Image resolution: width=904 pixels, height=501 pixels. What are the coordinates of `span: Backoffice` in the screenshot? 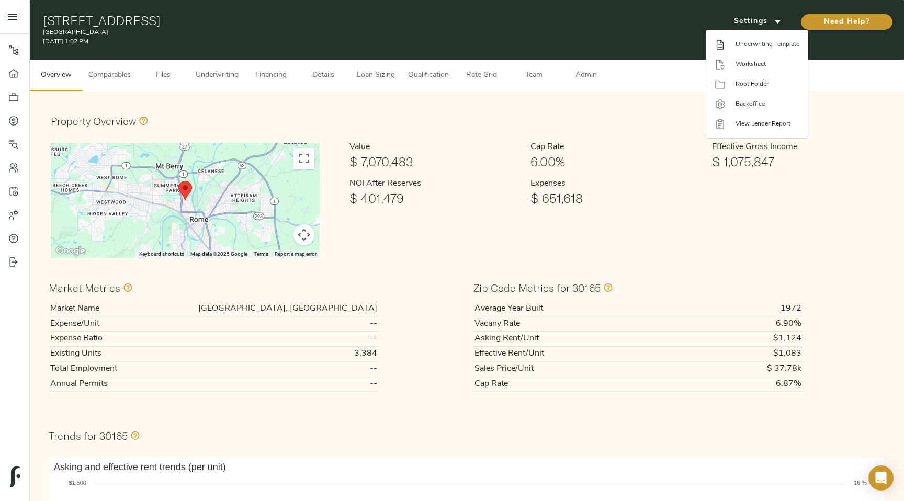 It's located at (767, 104).